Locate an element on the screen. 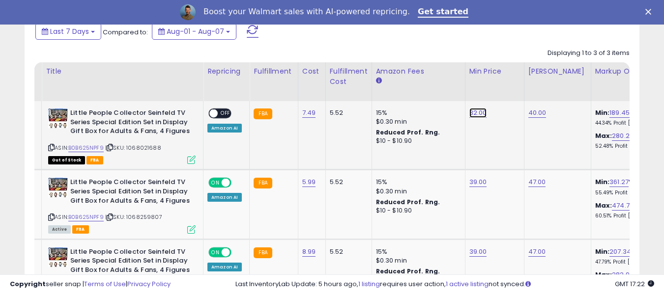  a: 207.34 is located at coordinates (620, 252).